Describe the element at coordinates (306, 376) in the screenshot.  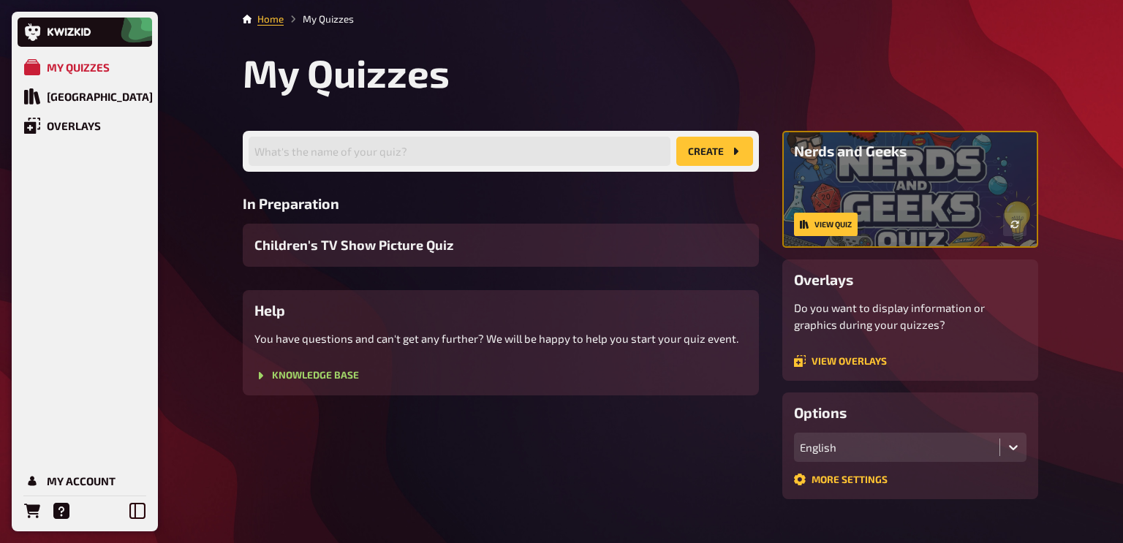
I see `a: Knowledge Base` at that location.